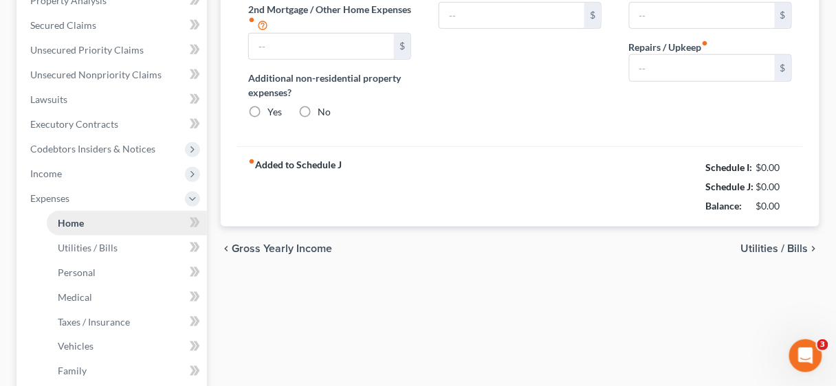 This screenshot has width=836, height=386. What do you see at coordinates (46, 173) in the screenshot?
I see `span: Income` at bounding box center [46, 173].